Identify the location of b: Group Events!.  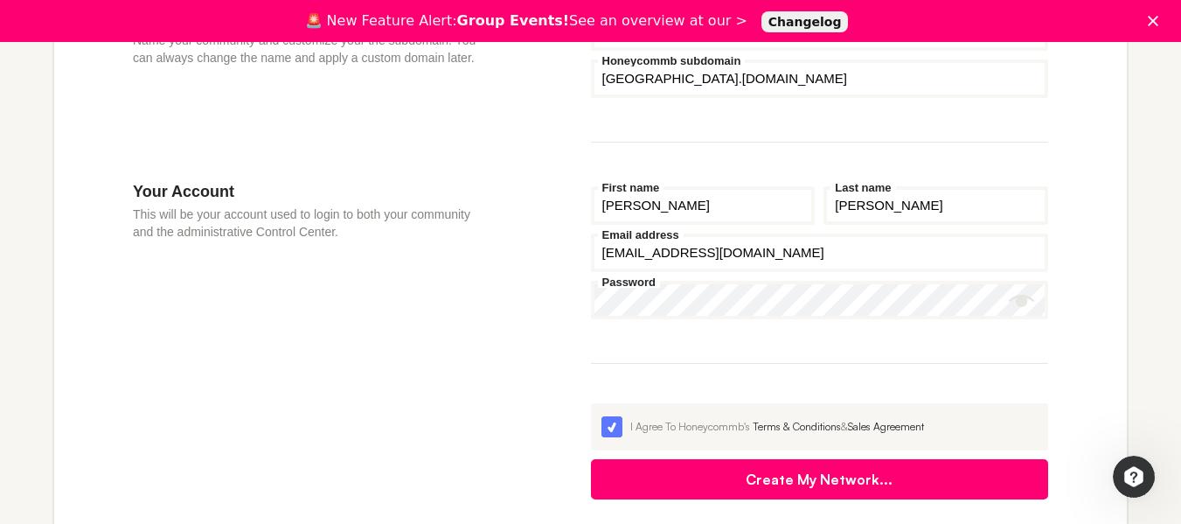
(513, 20).